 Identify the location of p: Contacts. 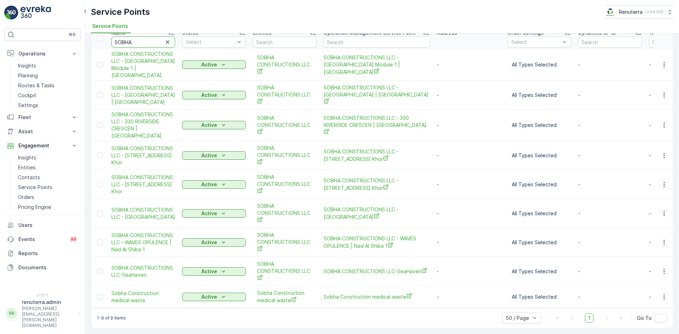
(29, 178).